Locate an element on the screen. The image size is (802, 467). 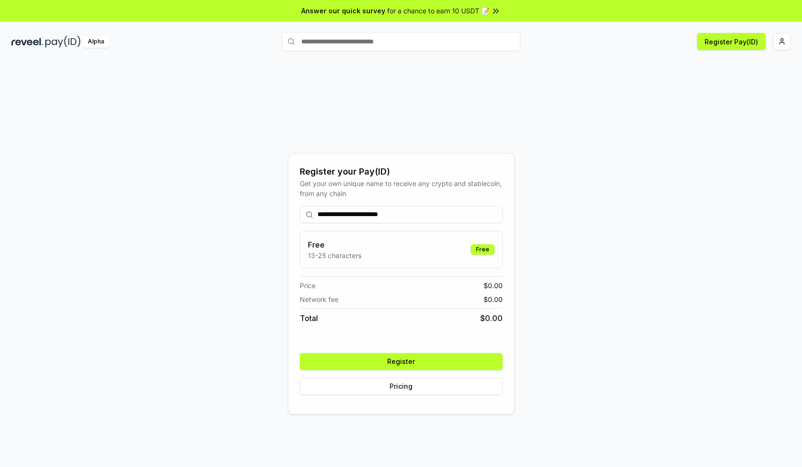
span: Price is located at coordinates (307, 285).